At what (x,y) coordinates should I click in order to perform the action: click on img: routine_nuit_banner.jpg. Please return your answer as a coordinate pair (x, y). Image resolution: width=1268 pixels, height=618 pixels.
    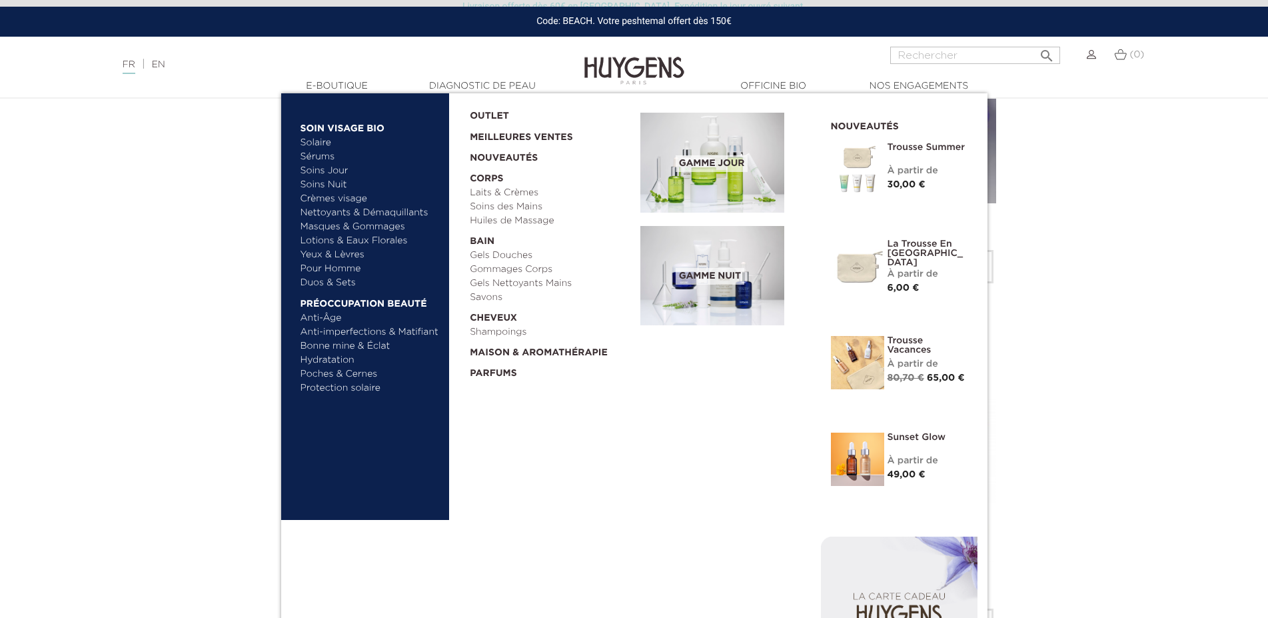
    Looking at the image, I should click on (712, 276).